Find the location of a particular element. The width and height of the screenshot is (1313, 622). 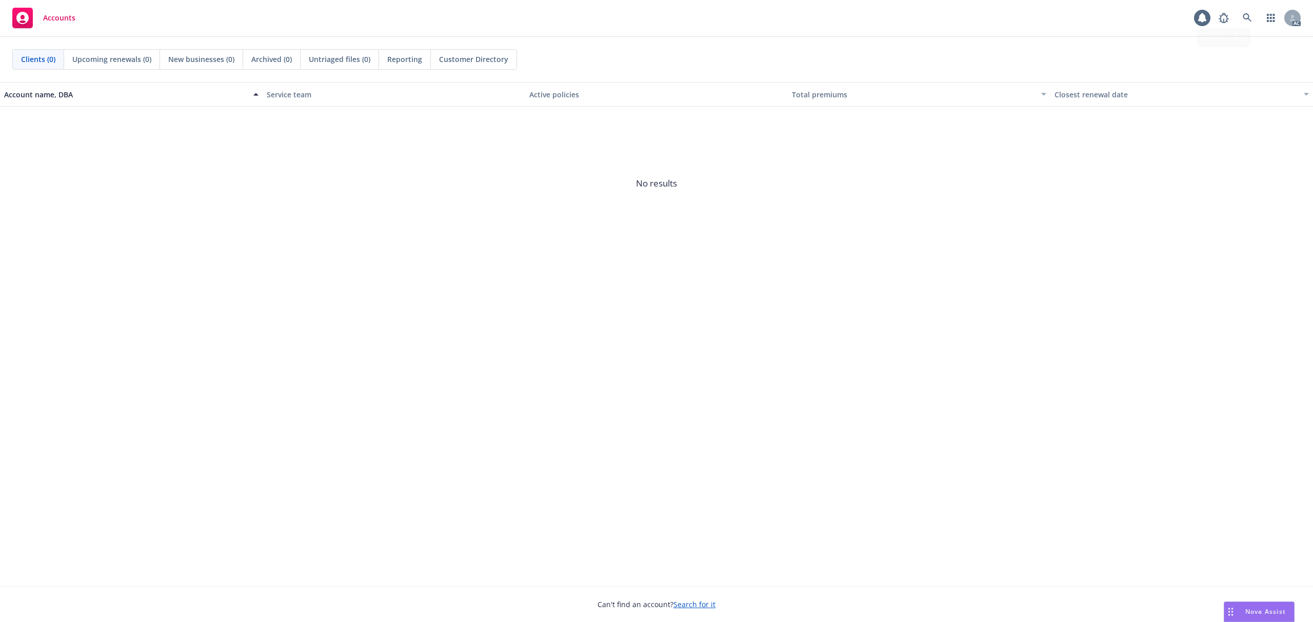

div: Account name, DBA is located at coordinates (126, 94).